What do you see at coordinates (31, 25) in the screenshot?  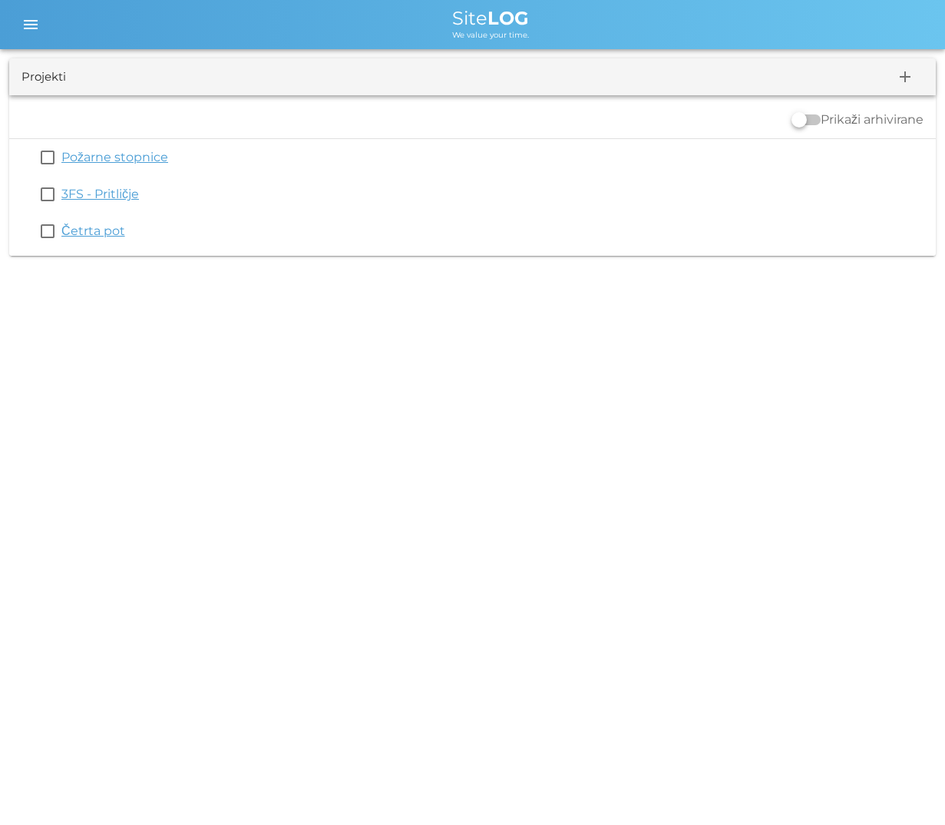 I see `i: menu` at bounding box center [31, 25].